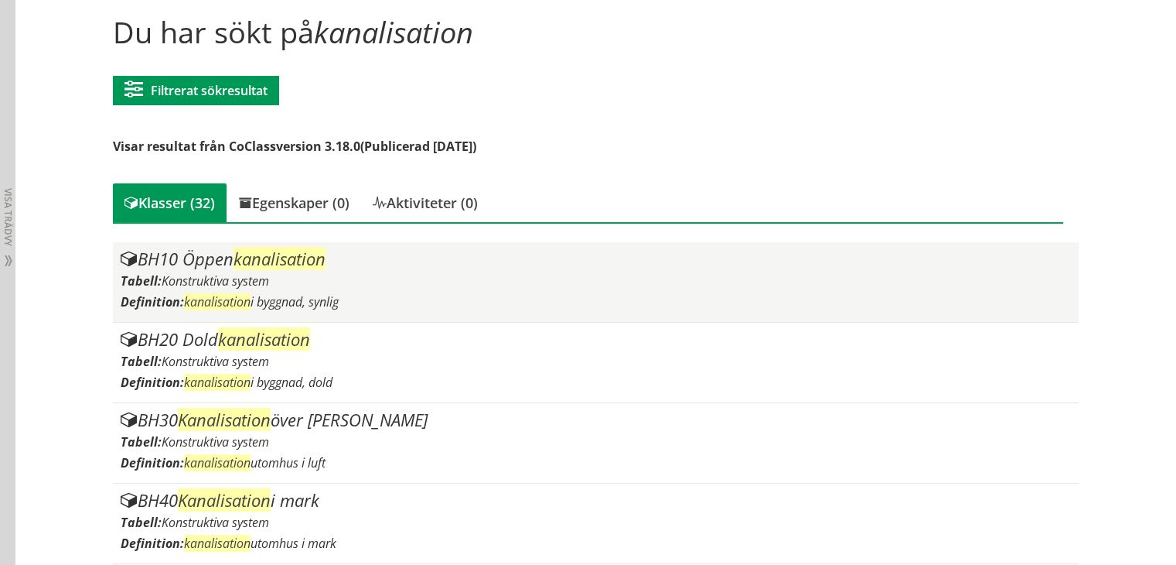 This screenshot has width=1176, height=565. Describe the element at coordinates (294, 203) in the screenshot. I see `div: Egenskaper (0)` at that location.